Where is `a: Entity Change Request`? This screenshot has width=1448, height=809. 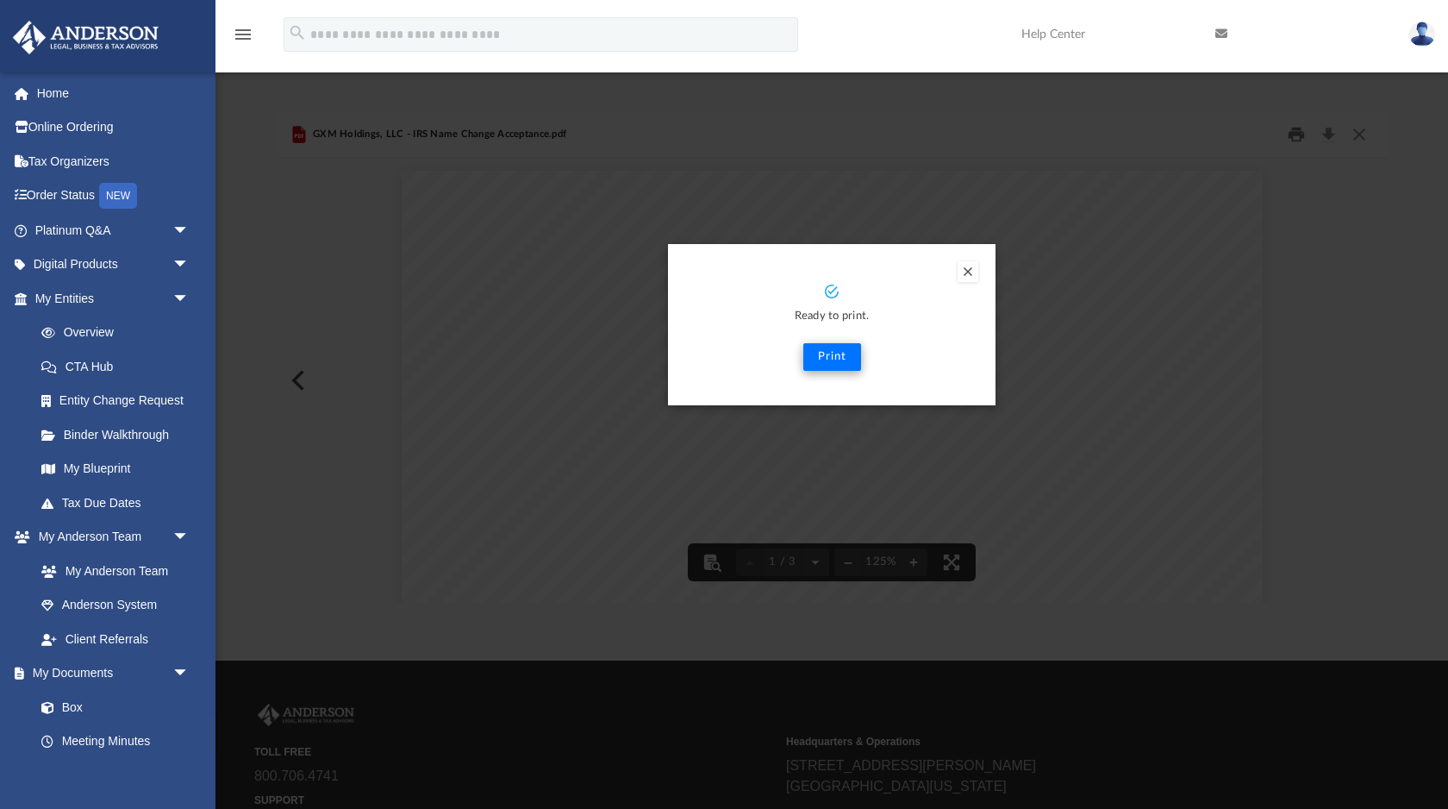 a: Entity Change Request is located at coordinates (120, 401).